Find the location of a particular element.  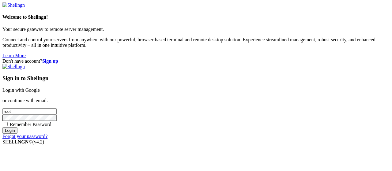

a: Login with Google is located at coordinates (21, 90).